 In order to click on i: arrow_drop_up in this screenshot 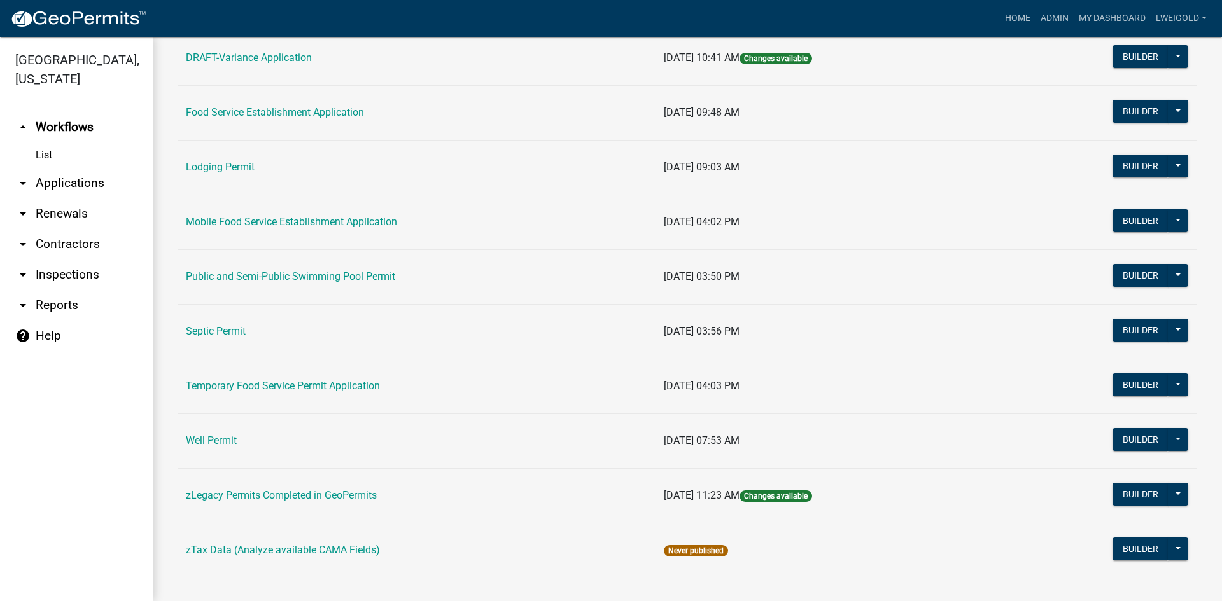, I will do `click(23, 127)`.